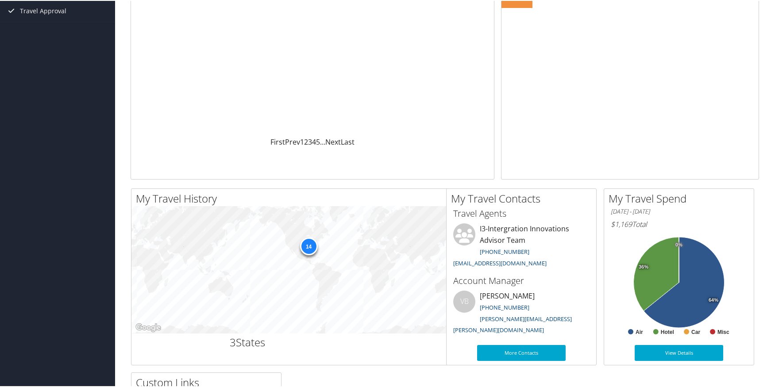  I want to click on tspan: 36%, so click(643, 266).